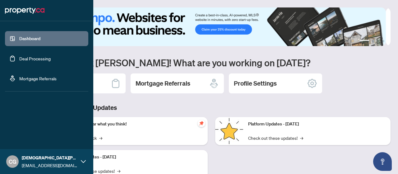 This screenshot has width=398, height=174. I want to click on a: Dashboard, so click(30, 39).